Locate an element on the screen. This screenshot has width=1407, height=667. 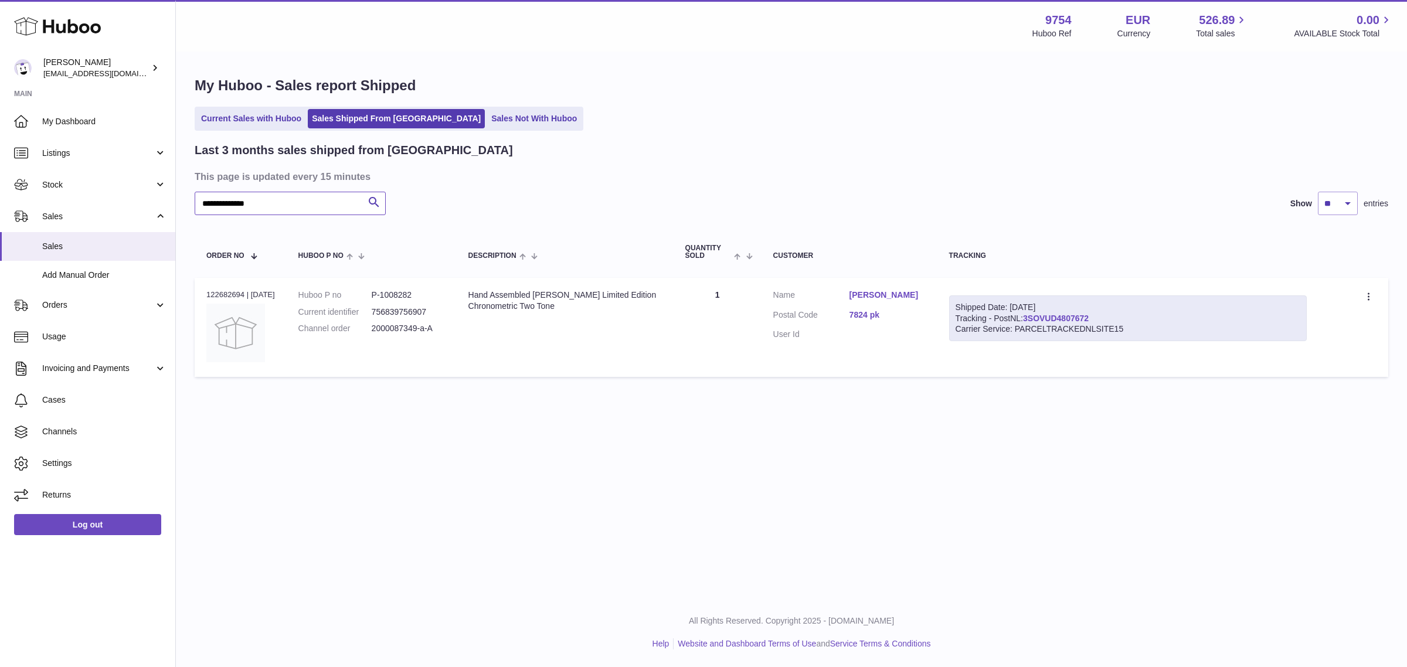
span: 0.00 is located at coordinates (1368, 20).